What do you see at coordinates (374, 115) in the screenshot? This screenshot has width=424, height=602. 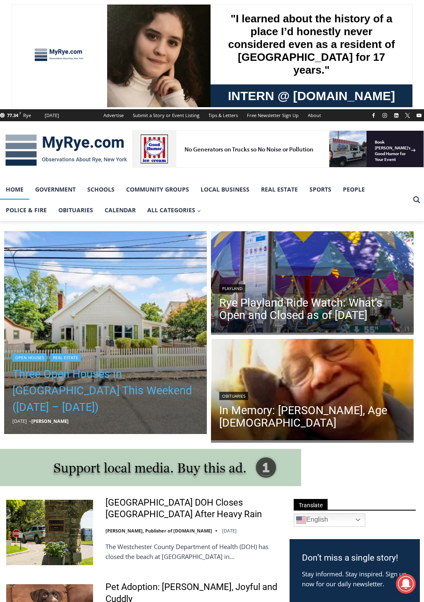 I see `a: Facebook` at bounding box center [374, 115].